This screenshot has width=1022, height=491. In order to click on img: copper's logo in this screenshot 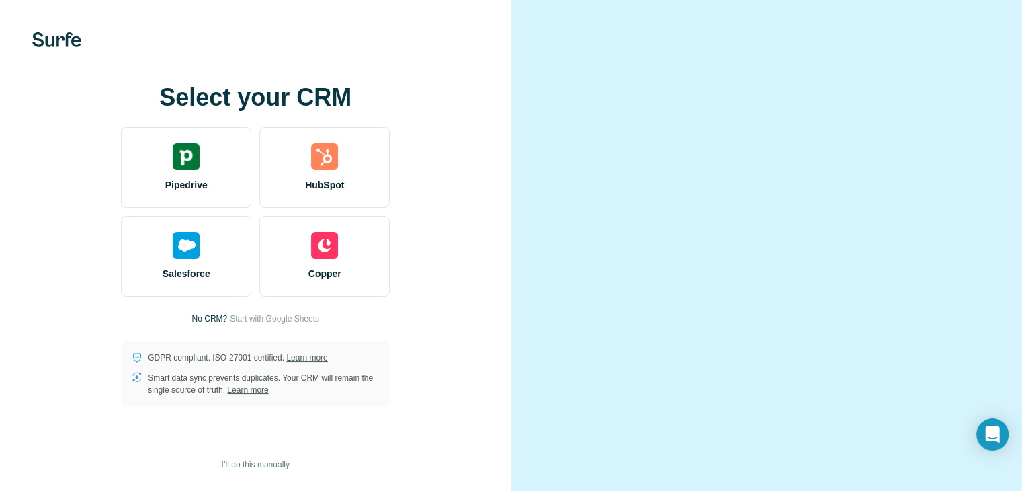, I will do `click(325, 245)`.